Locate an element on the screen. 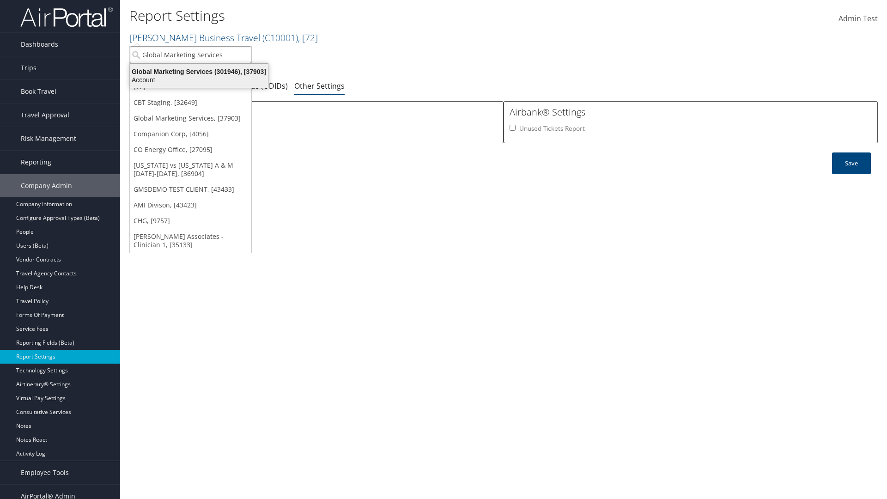 This screenshot has height=499, width=887. div: Global Marketing Services (301946), [37903] is located at coordinates (199, 72).